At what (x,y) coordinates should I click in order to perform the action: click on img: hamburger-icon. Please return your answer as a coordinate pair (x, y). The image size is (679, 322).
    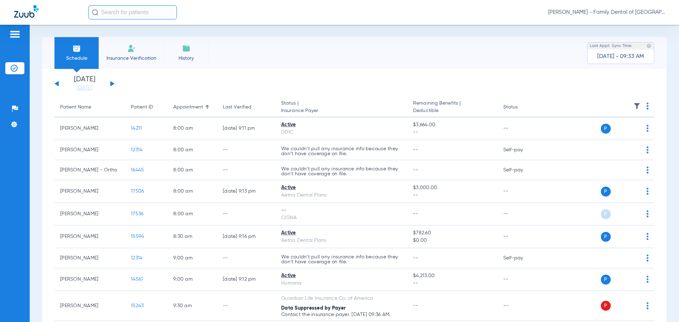
    Looking at the image, I should click on (15, 34).